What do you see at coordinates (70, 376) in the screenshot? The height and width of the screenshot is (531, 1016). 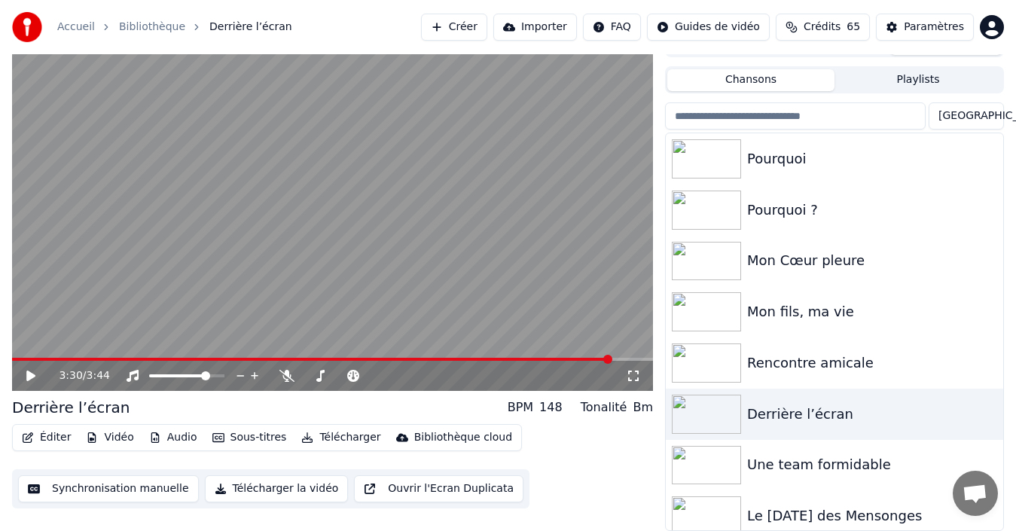 I see `span: 3:30` at bounding box center [70, 376].